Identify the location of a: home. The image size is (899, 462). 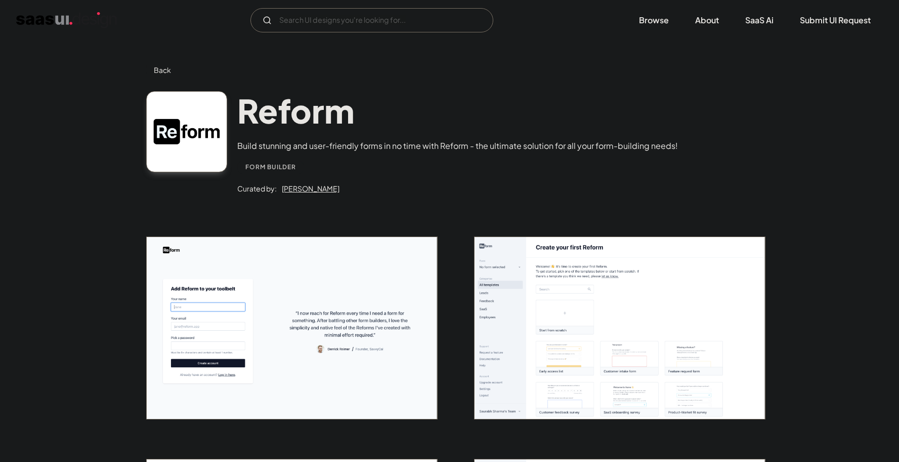
(66, 20).